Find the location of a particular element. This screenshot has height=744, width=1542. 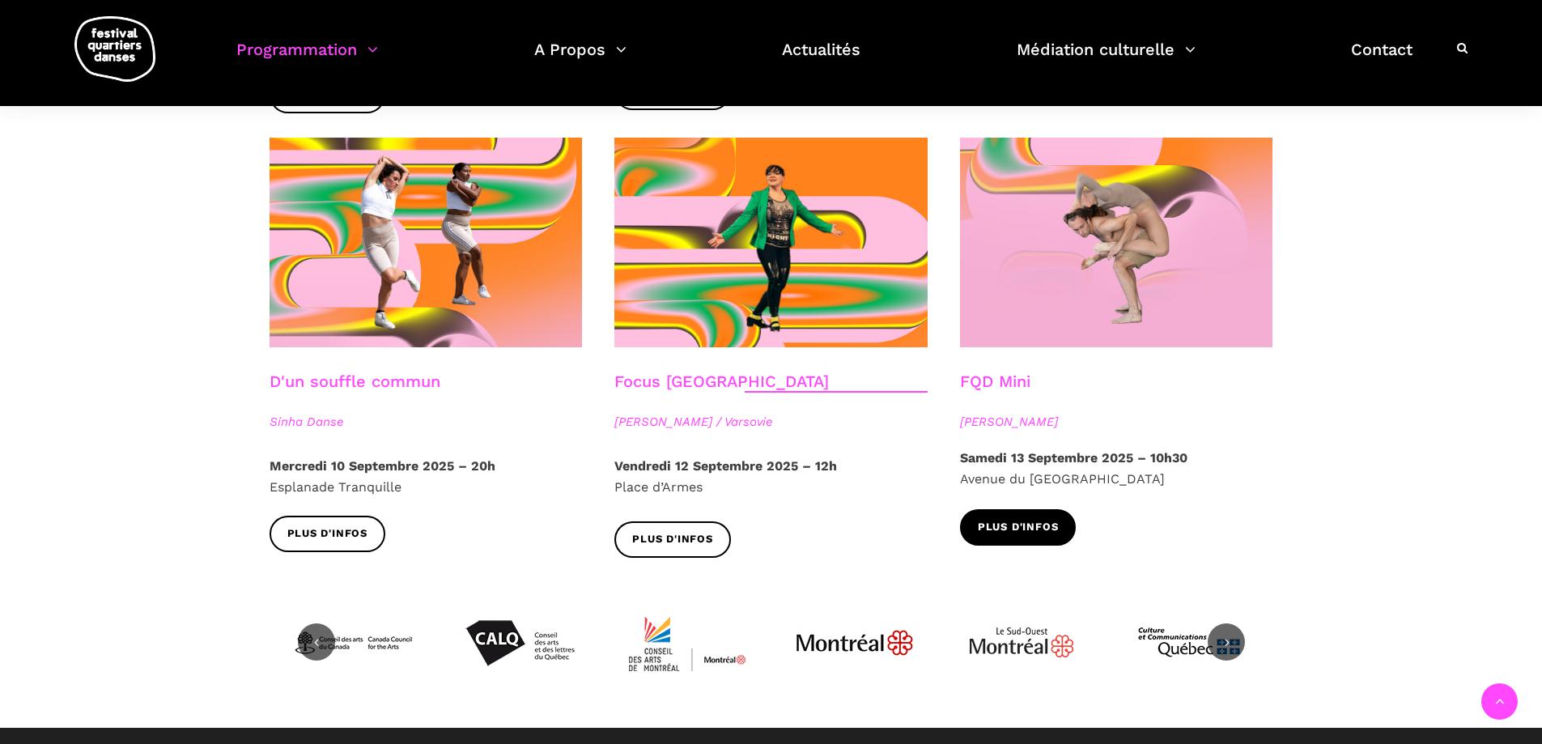

strong: Samedi 13 Septembre 2025 – 10h30 is located at coordinates (1073, 457).